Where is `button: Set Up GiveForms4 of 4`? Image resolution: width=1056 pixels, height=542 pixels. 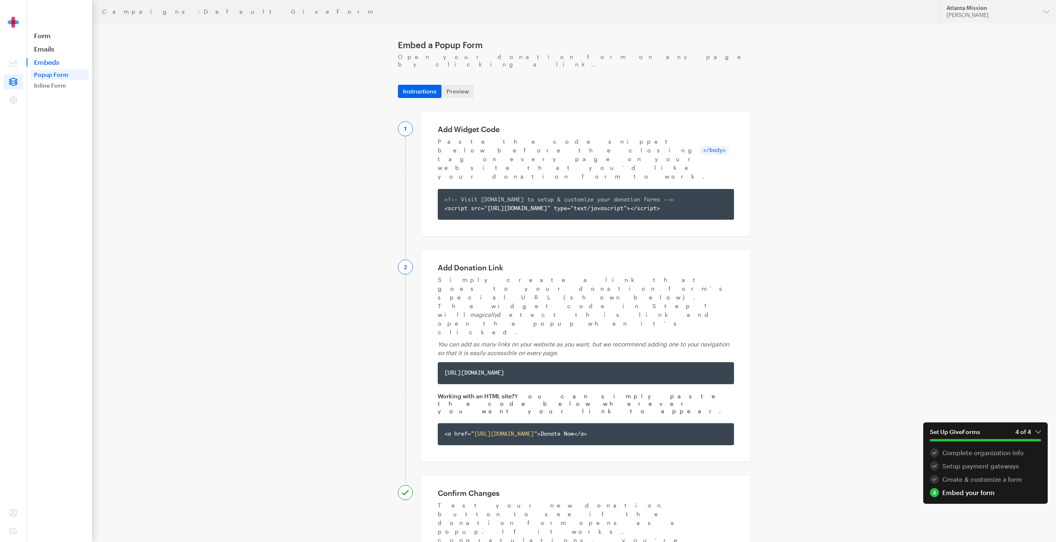 button: Set Up GiveForms4 of 4 is located at coordinates (986, 435).